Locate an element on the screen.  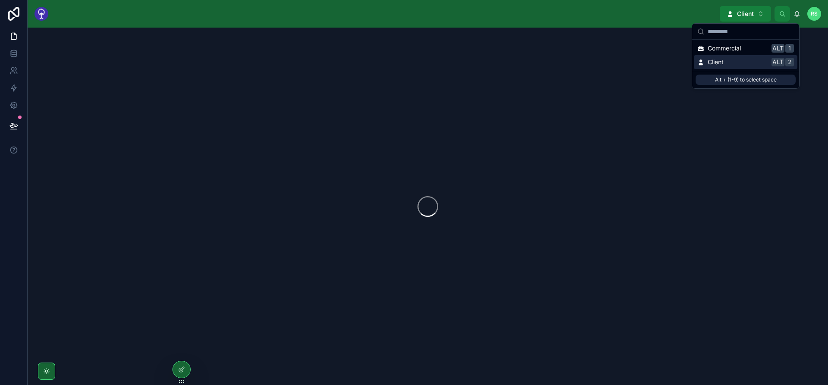
p: Alt + (1-9) to select space is located at coordinates (746, 80).